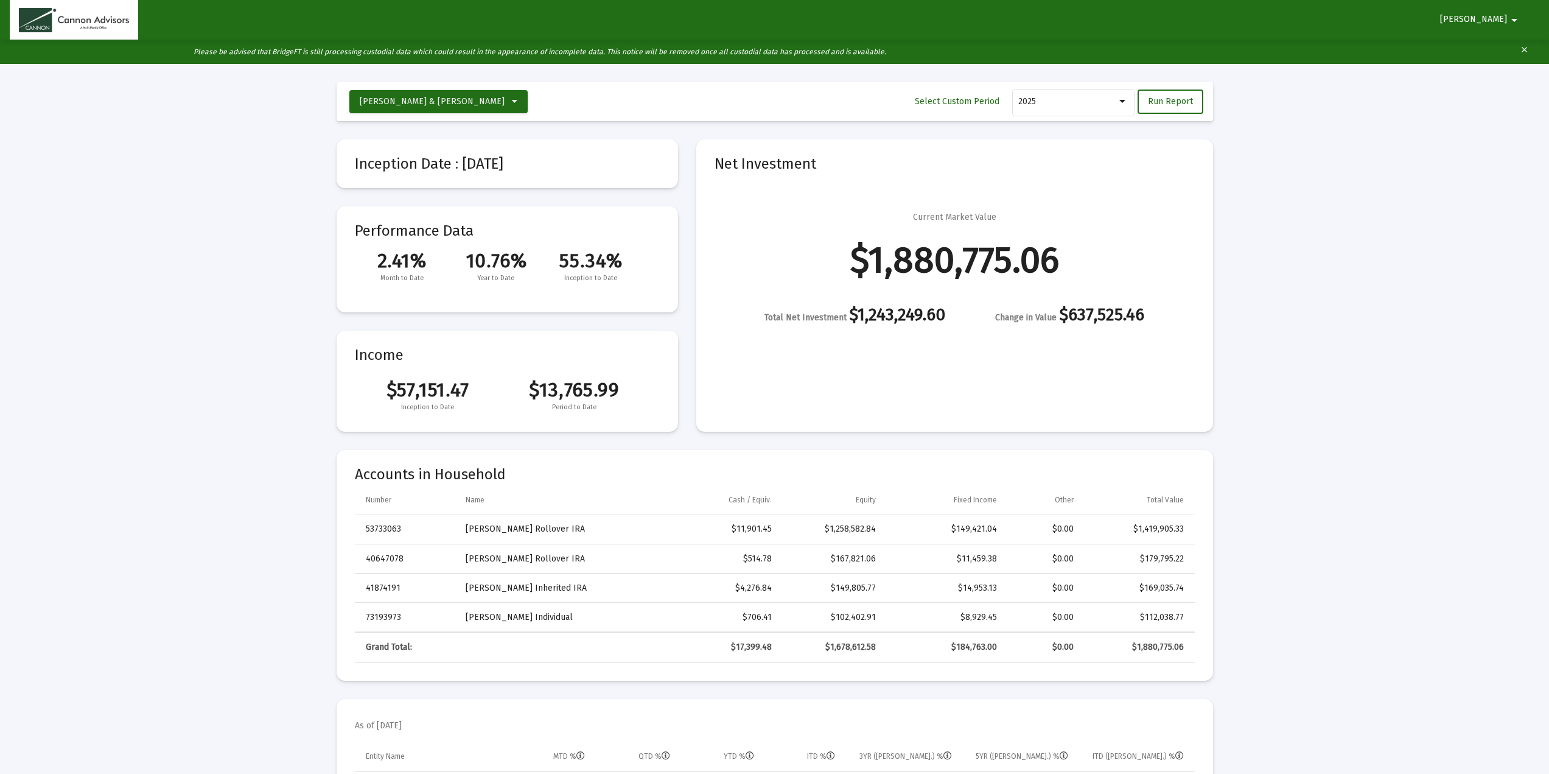 This screenshot has width=1549, height=774. Describe the element at coordinates (821, 756) in the screenshot. I see `div: ITD %` at that location.